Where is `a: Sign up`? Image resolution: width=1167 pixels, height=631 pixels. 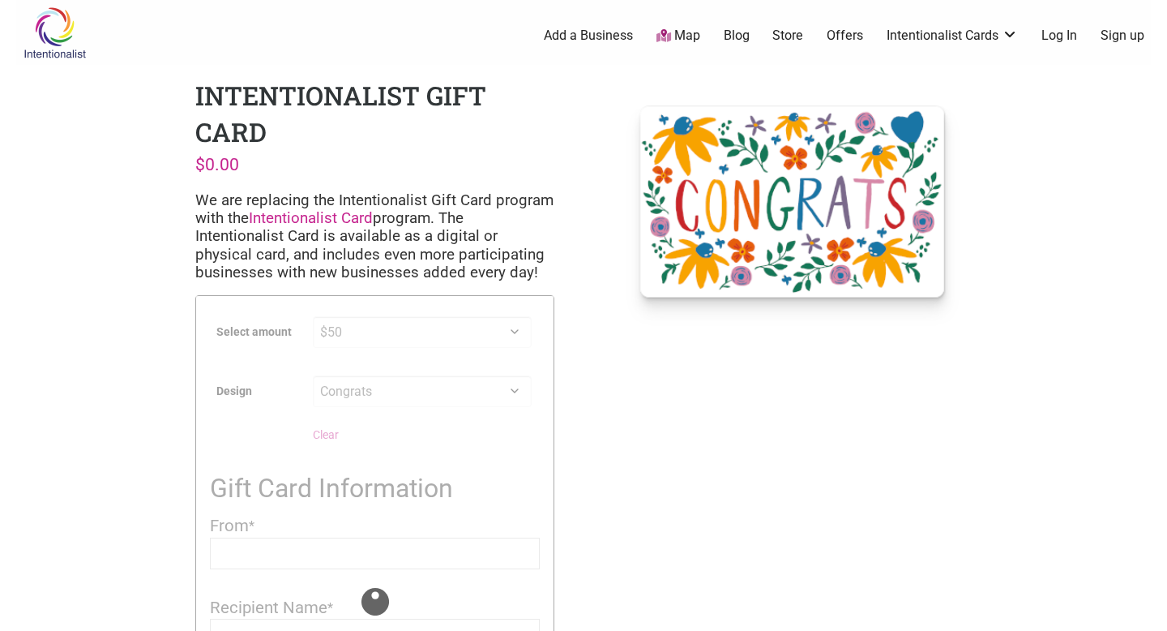 a: Sign up is located at coordinates (1123, 36).